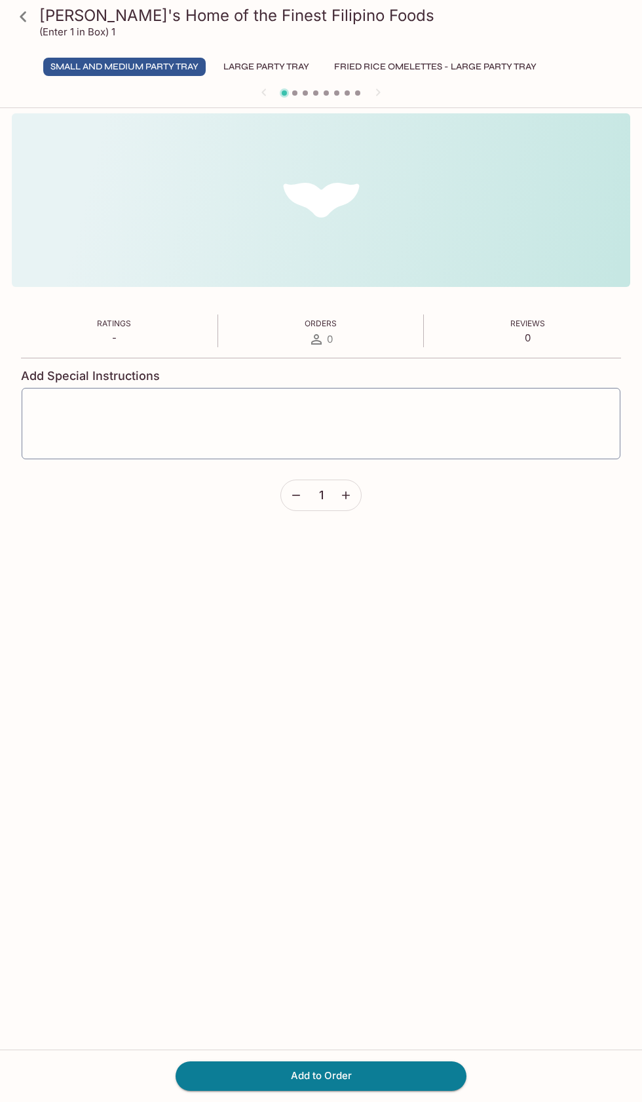 The width and height of the screenshot is (642, 1102). Describe the element at coordinates (77, 31) in the screenshot. I see `p: (Enter 1 in Box) 1` at that location.